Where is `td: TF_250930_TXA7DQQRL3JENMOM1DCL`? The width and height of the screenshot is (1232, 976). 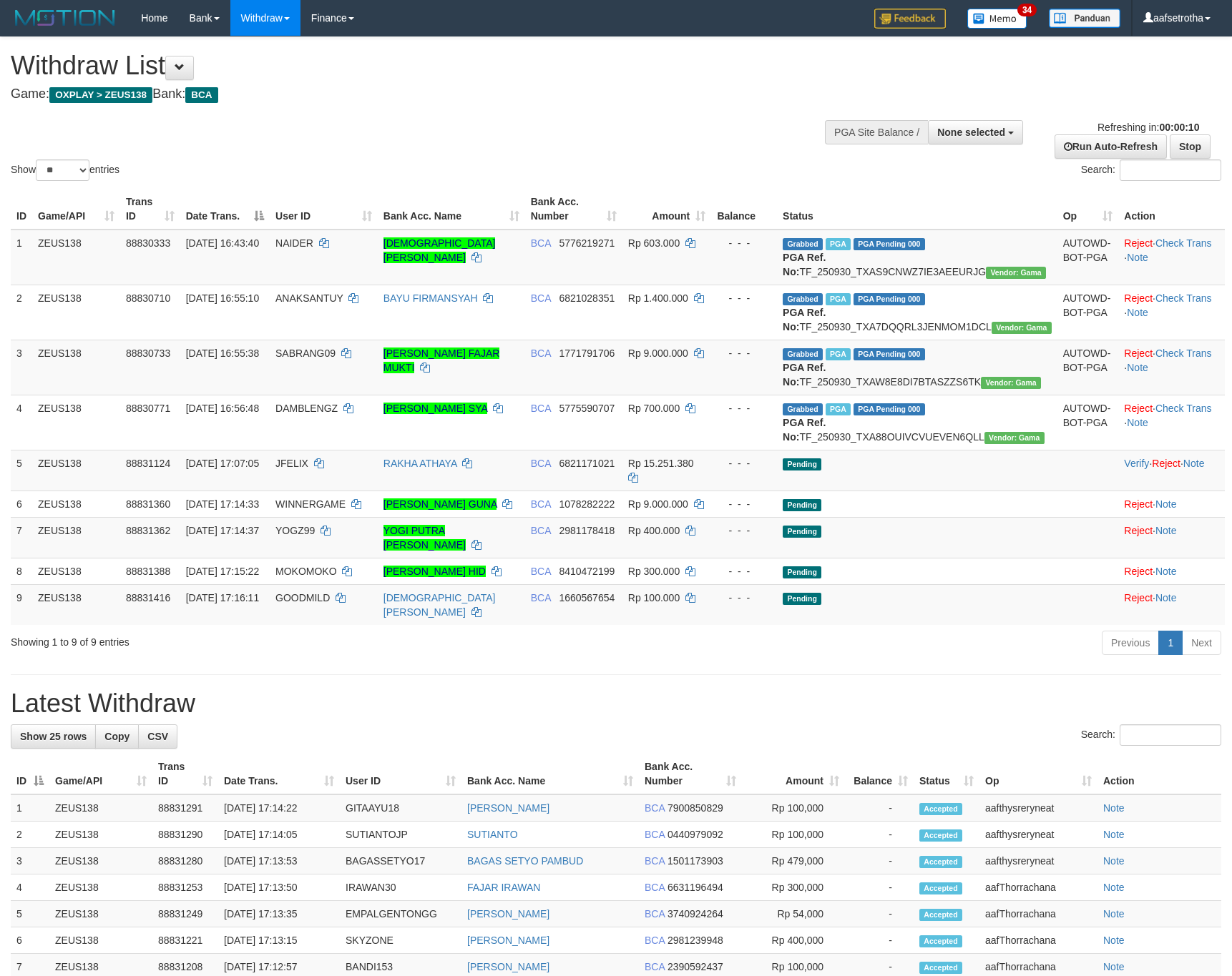 td: TF_250930_TXA7DQQRL3JENMOM1DCL is located at coordinates (917, 312).